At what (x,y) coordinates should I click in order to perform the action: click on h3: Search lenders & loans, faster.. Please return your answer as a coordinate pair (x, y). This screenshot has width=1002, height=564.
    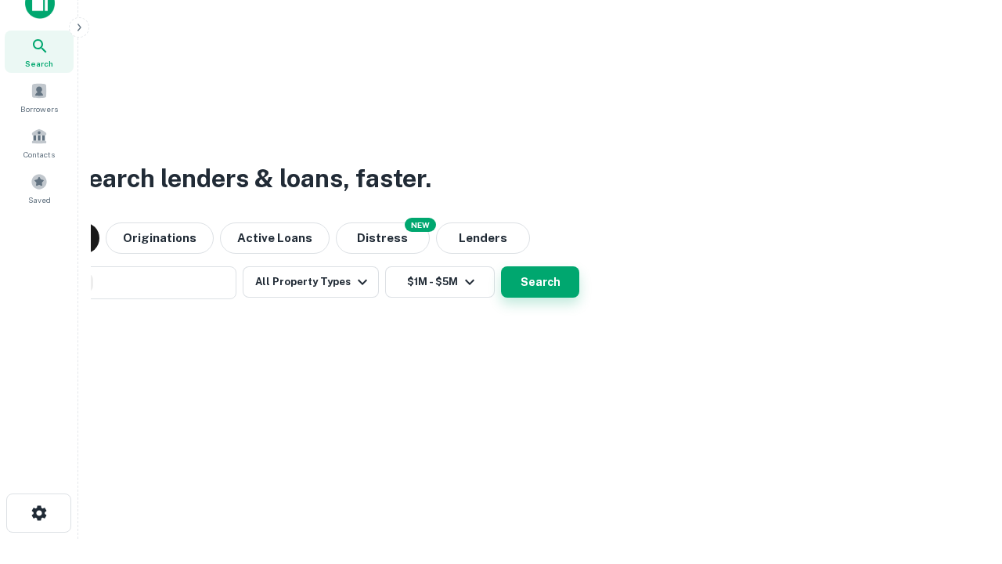
    Looking at the image, I should click on (251, 178).